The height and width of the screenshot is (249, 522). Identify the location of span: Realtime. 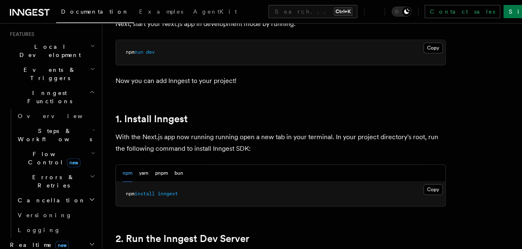
(38, 245).